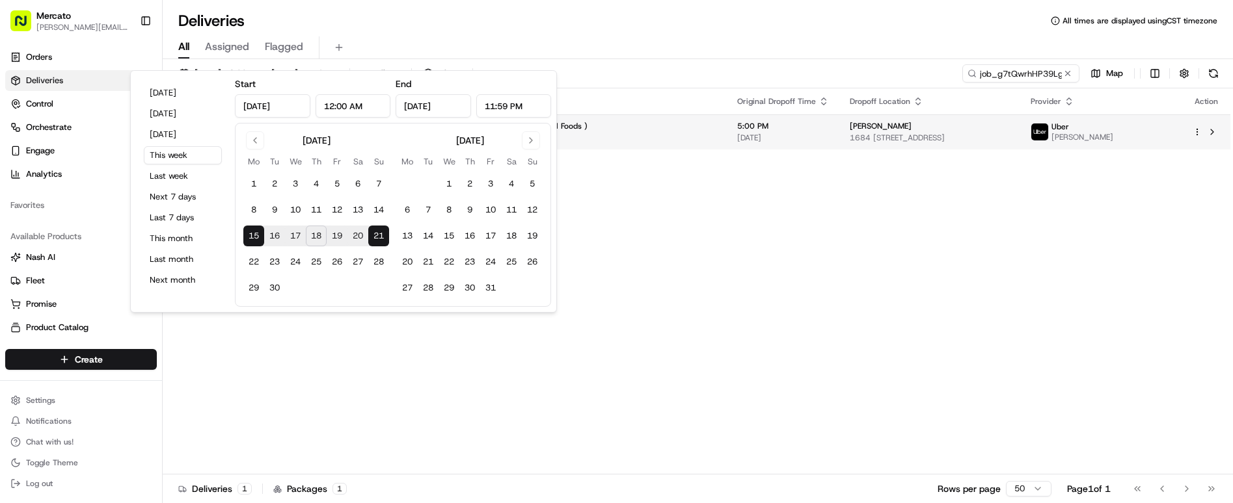 The height and width of the screenshot is (503, 1233). I want to click on button: 26, so click(532, 262).